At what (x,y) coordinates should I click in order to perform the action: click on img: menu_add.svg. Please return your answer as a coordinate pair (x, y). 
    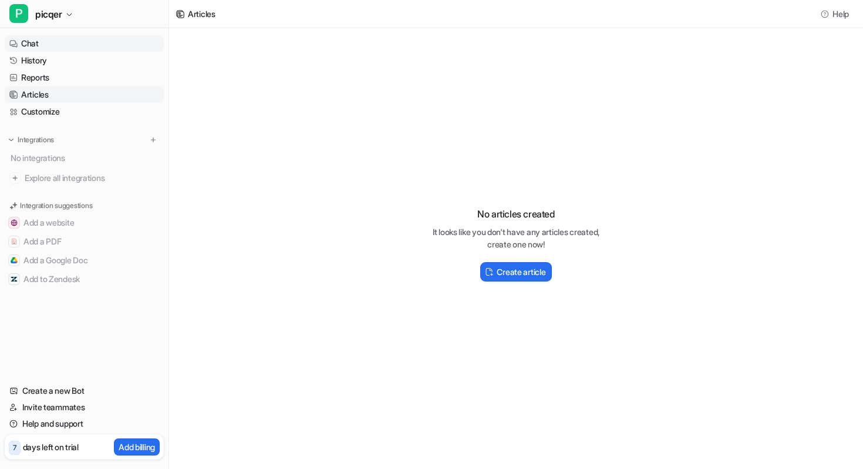
    Looking at the image, I should click on (153, 140).